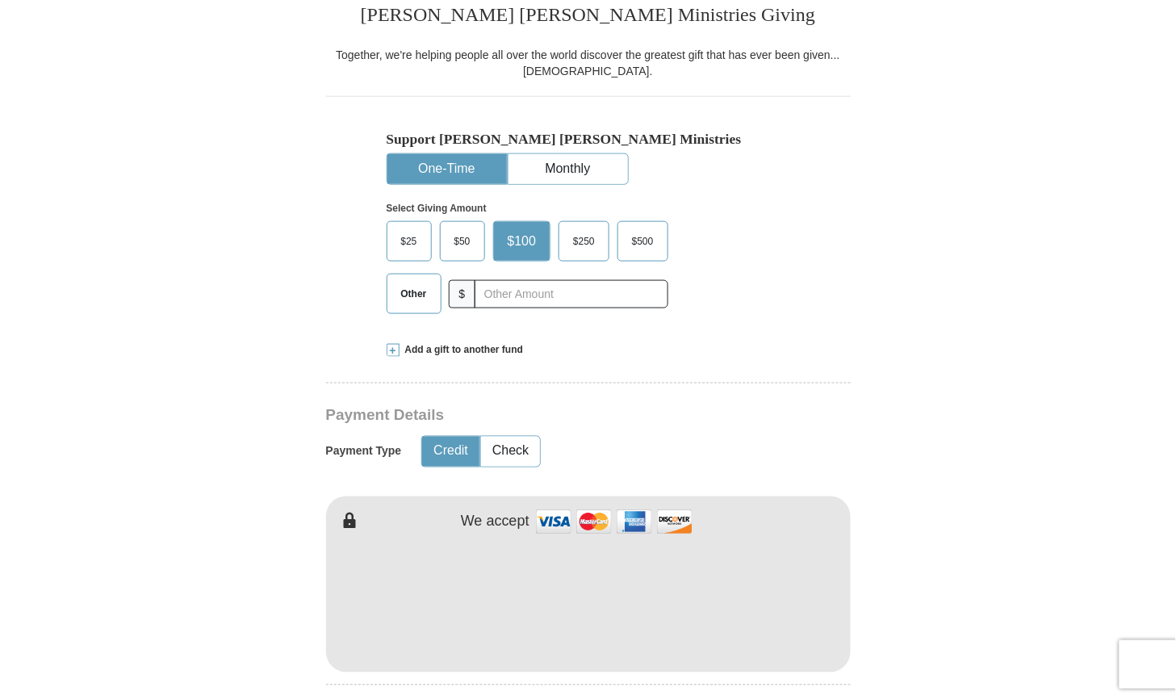  What do you see at coordinates (495, 522) in the screenshot?
I see `h4: We accept` at bounding box center [495, 522].